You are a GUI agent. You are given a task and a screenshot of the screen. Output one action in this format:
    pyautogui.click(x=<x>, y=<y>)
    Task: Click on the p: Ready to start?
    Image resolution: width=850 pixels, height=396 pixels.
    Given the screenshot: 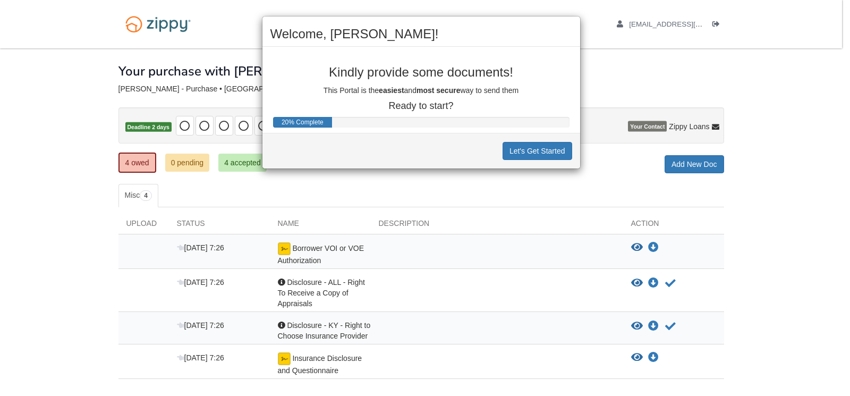 What is the action you would take?
    pyautogui.click(x=421, y=106)
    